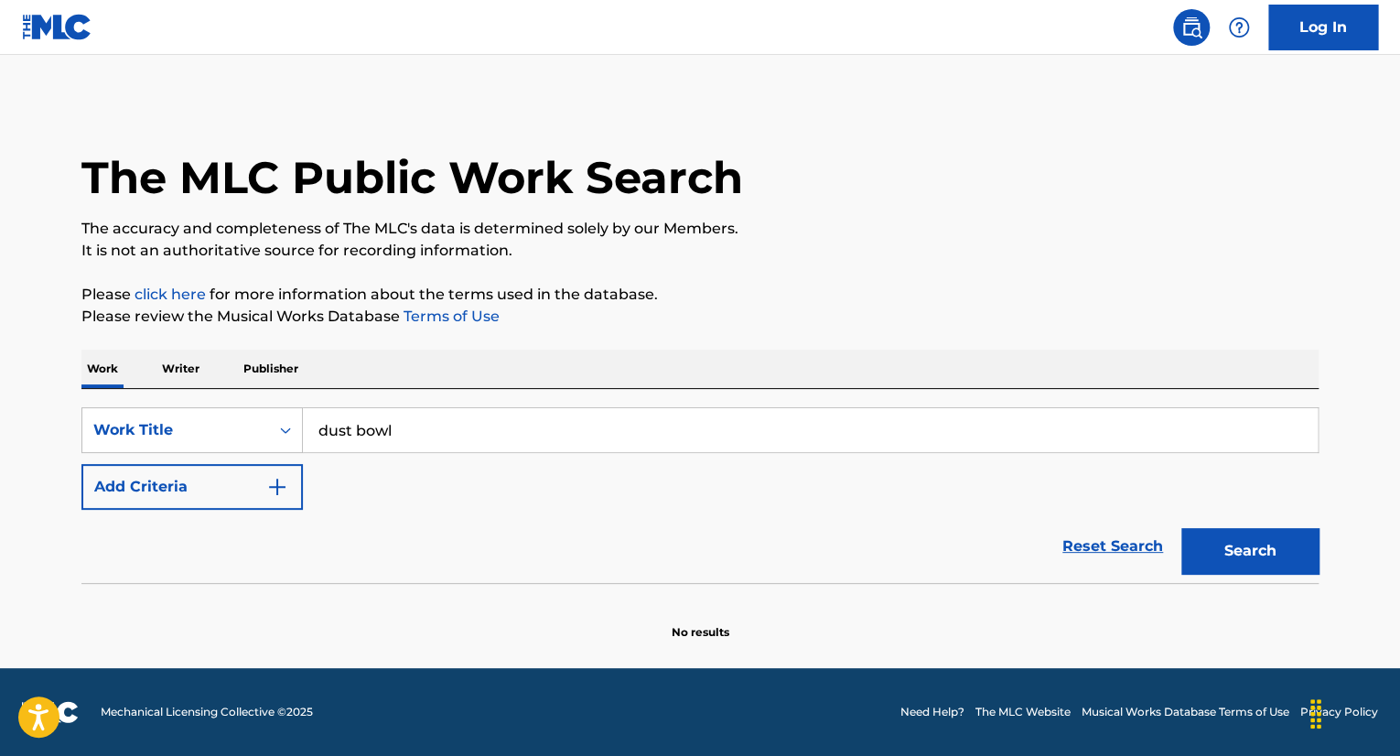 Image resolution: width=1400 pixels, height=756 pixels. What do you see at coordinates (1339, 712) in the screenshot?
I see `a: Privacy Policy` at bounding box center [1339, 712].